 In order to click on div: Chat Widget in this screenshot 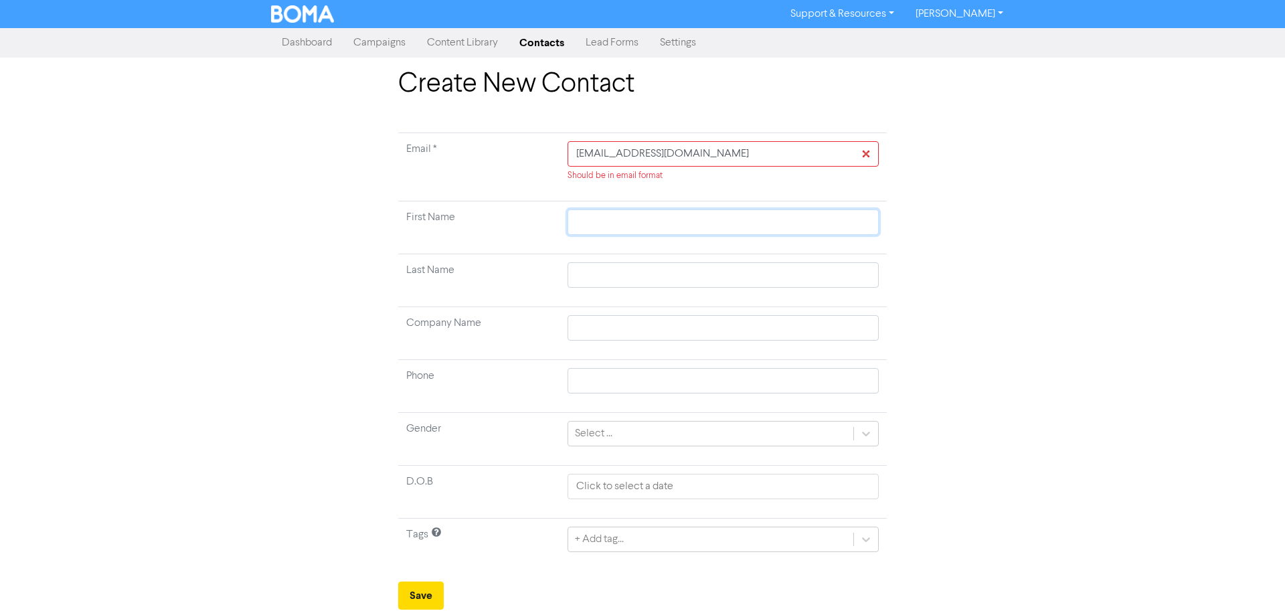, I will do `click(1252, 583)`.